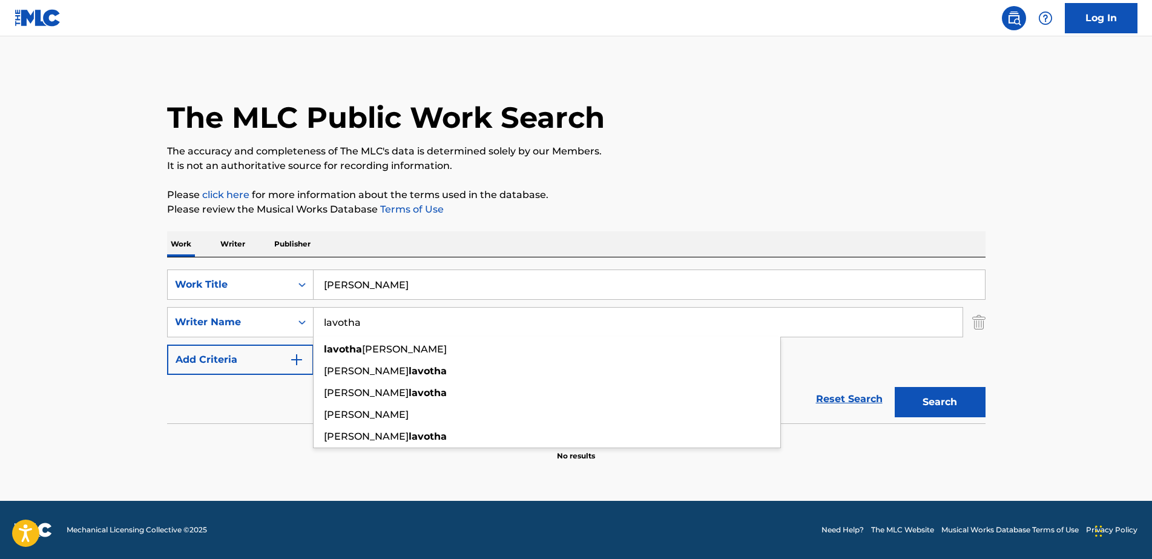  I want to click on h1: The MLC Public Work Search, so click(386, 117).